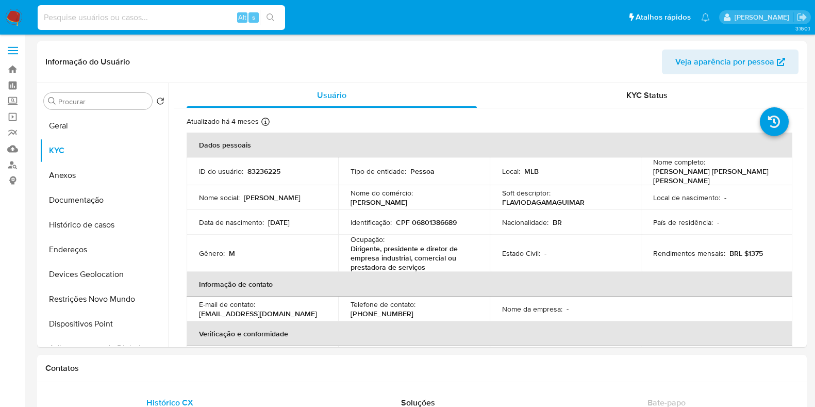  I want to click on p: País de residência :, so click(683, 222).